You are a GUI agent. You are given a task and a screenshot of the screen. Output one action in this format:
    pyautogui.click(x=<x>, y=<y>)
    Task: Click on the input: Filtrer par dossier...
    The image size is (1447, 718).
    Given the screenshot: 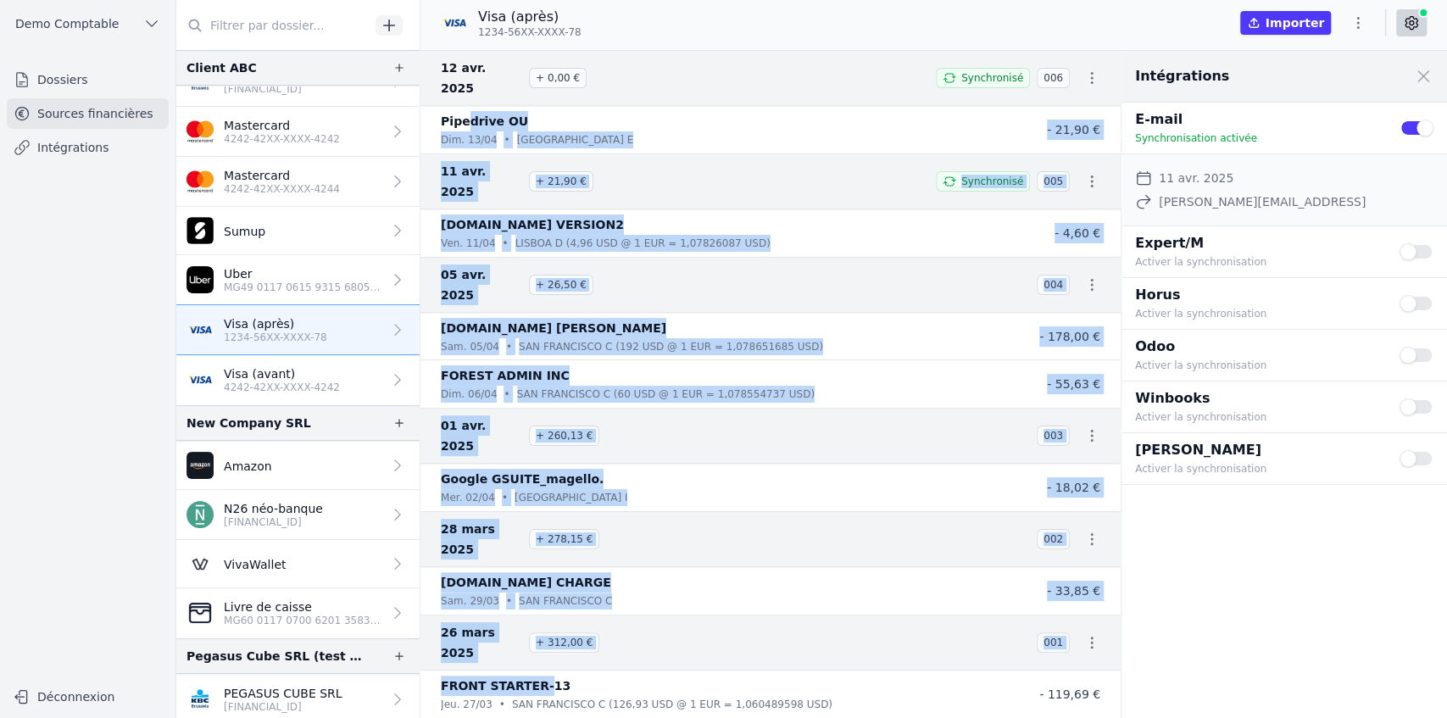 What is the action you would take?
    pyautogui.click(x=273, y=25)
    